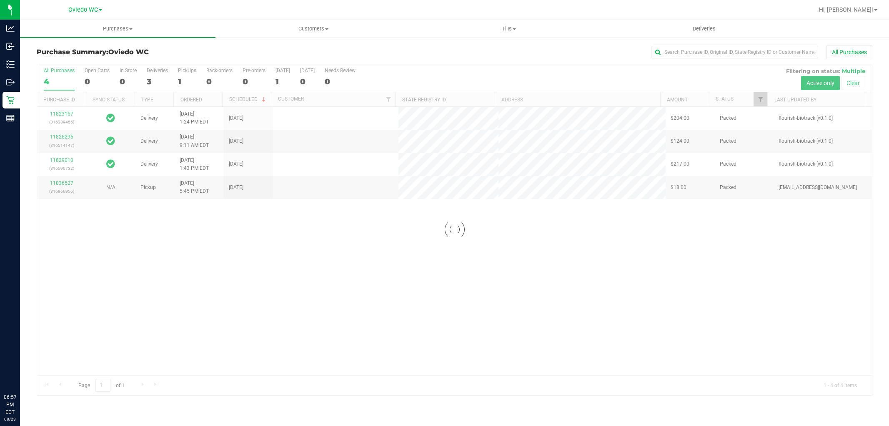 The width and height of the screenshot is (889, 426). What do you see at coordinates (313, 29) in the screenshot?
I see `span: Customers` at bounding box center [313, 29].